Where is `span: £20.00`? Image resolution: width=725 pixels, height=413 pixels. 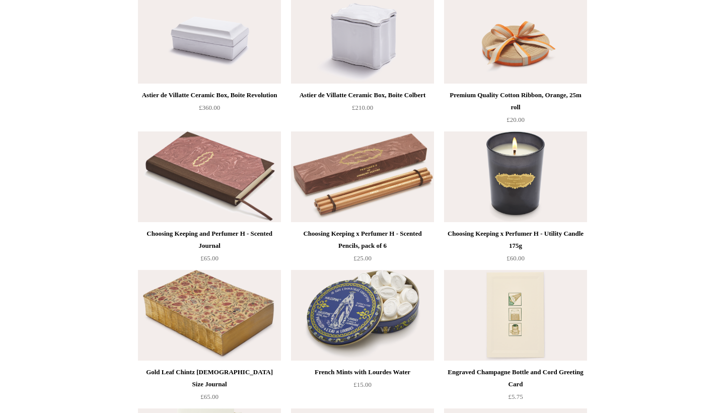 span: £20.00 is located at coordinates (515, 119).